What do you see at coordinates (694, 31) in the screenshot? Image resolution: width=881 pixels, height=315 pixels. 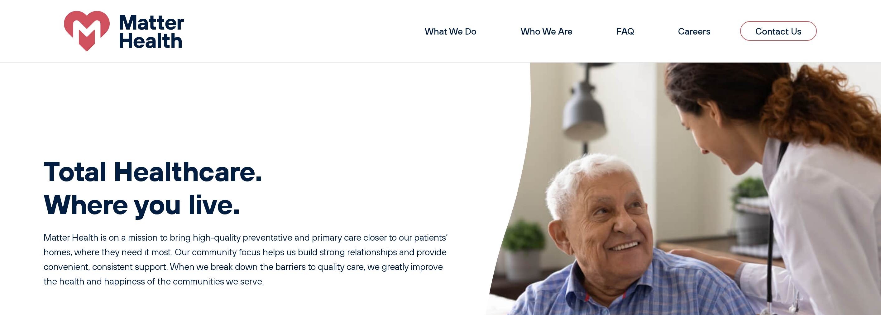 I see `a: Careers` at bounding box center [694, 31].